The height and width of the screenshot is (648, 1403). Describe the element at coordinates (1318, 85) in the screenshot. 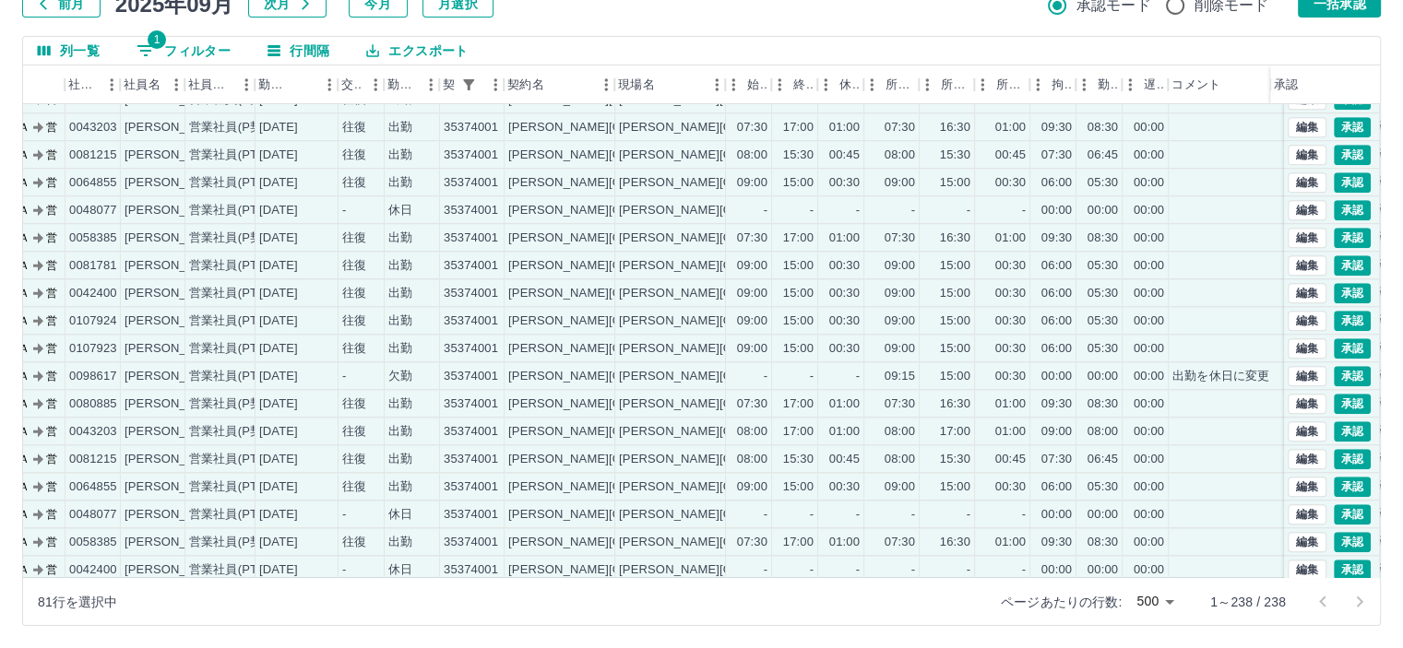

I see `div: 承認` at that location.